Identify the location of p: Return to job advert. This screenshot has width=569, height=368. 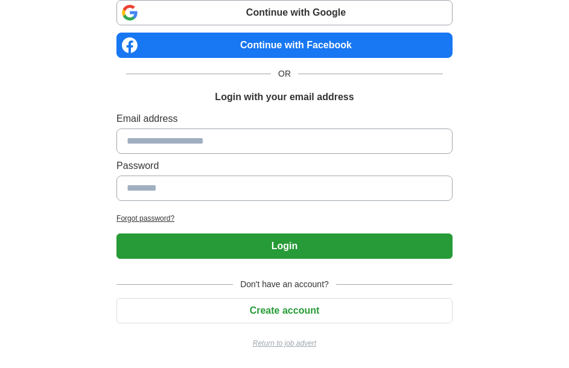
(284, 344).